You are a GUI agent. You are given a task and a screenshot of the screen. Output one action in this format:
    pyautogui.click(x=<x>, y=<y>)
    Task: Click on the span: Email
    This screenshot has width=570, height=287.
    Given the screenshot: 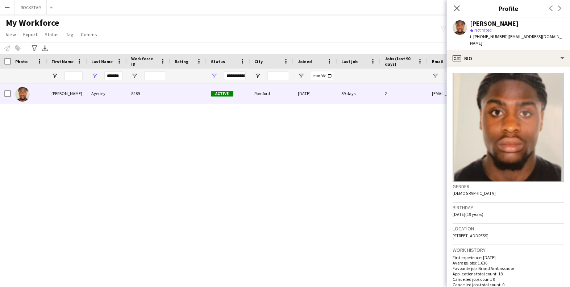 What is the action you would take?
    pyautogui.click(x=438, y=61)
    